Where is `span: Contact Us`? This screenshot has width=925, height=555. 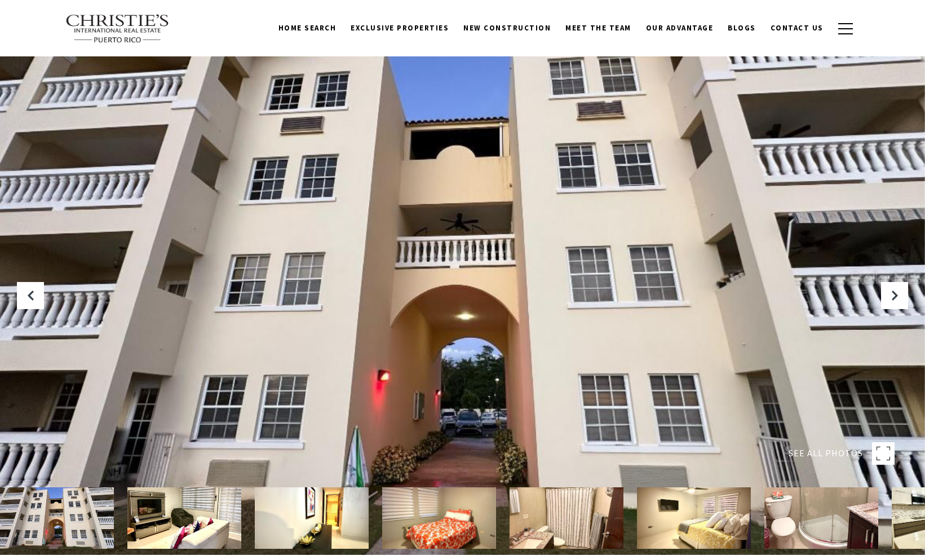
span: Contact Us is located at coordinates (797, 28).